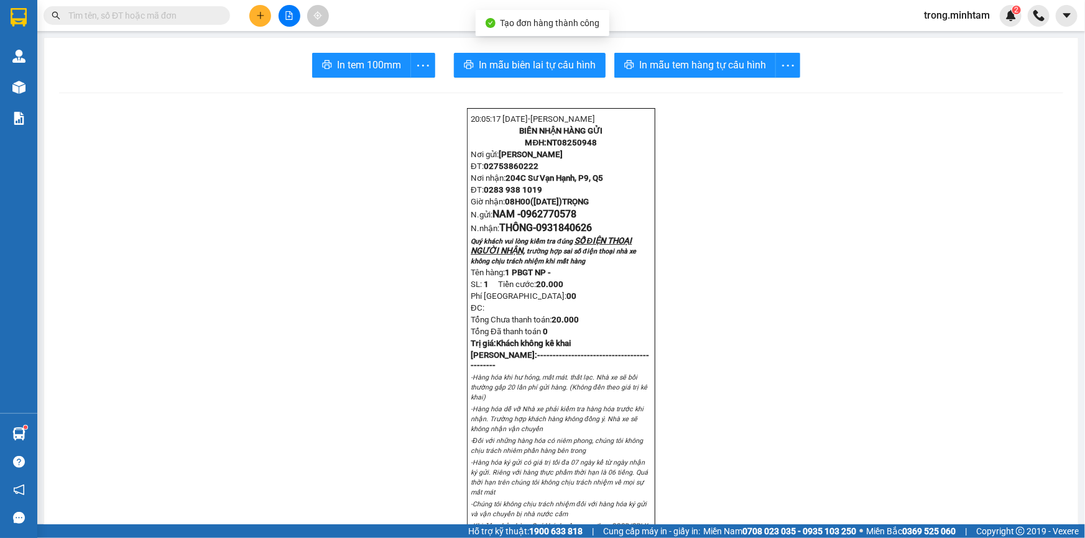 The width and height of the screenshot is (1085, 538). What do you see at coordinates (521, 241) in the screenshot?
I see `span: Quý khách vui lòng kiểm tra đúng` at bounding box center [521, 241].